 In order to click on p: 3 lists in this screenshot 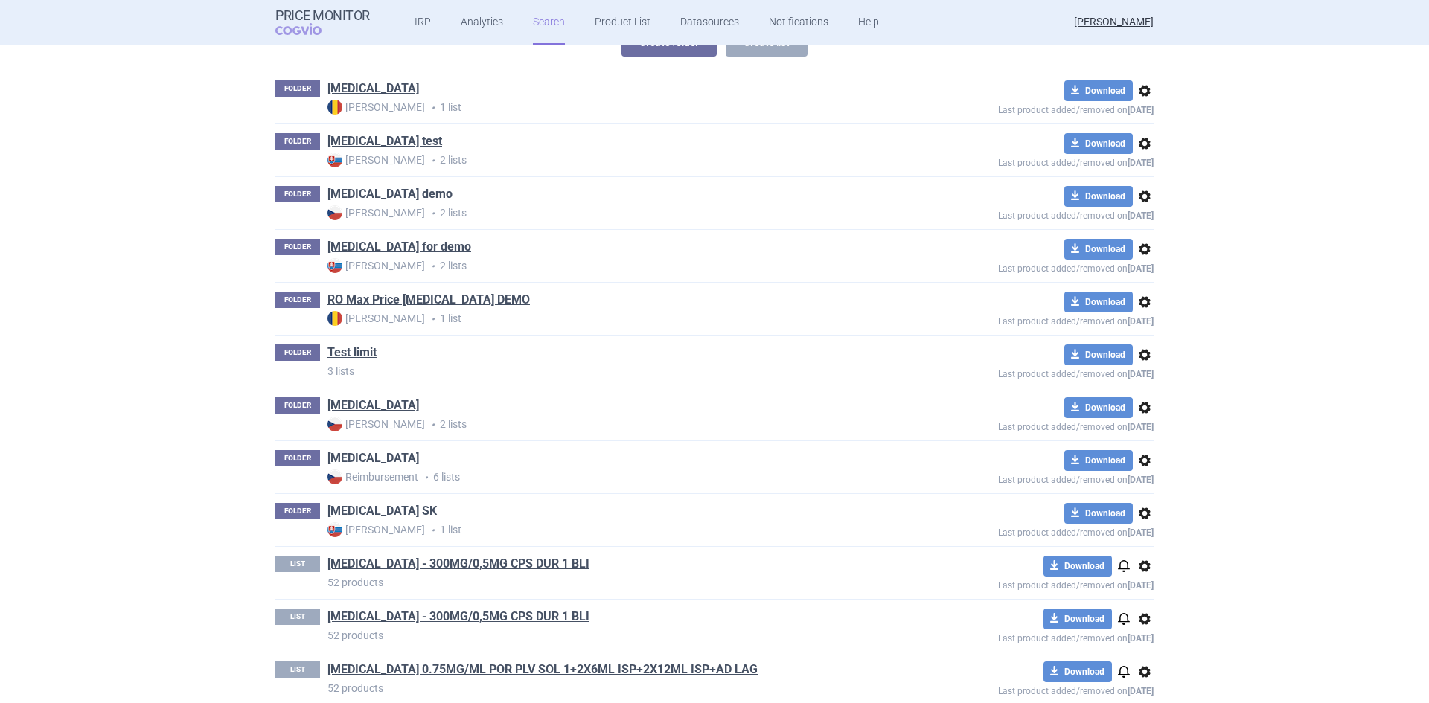, I will do `click(609, 371)`.